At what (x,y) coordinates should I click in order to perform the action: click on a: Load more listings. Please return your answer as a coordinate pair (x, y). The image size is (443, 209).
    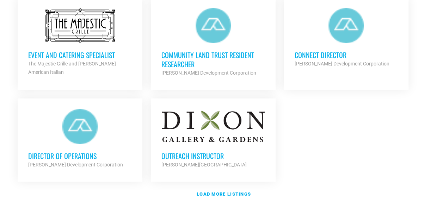
    Looking at the image, I should click on (222, 195).